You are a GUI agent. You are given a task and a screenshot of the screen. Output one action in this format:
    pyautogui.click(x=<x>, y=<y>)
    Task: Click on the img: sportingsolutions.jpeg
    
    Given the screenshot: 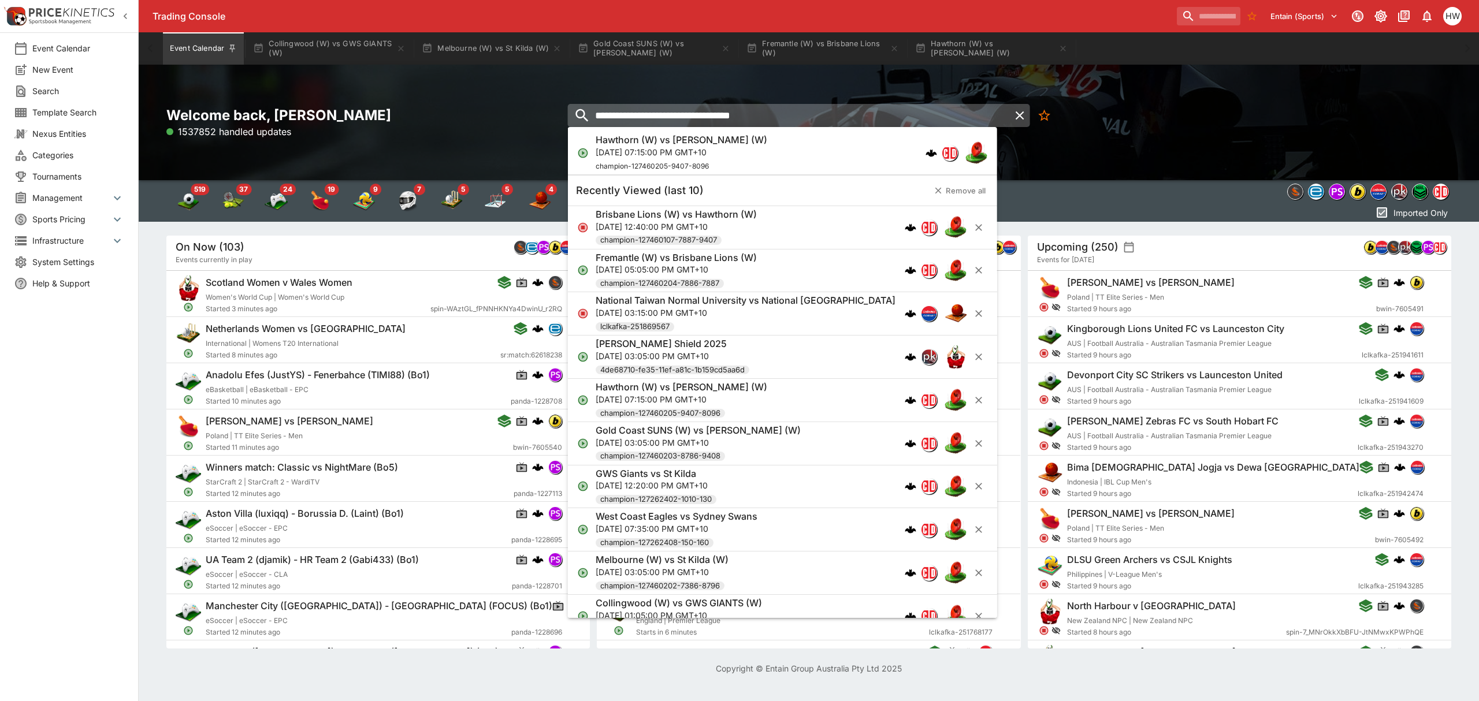 What is the action you would take?
    pyautogui.click(x=555, y=283)
    